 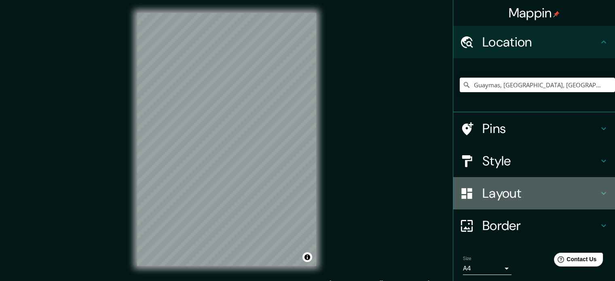 What do you see at coordinates (556, 14) in the screenshot?
I see `img: pin-icon.png` at bounding box center [556, 14].